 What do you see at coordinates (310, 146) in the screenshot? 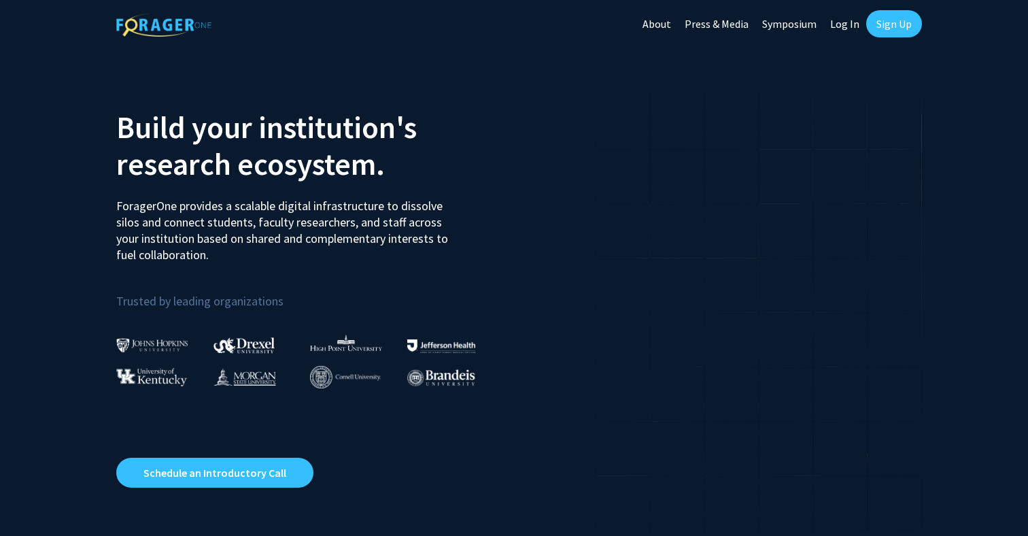
I see `h2: Build your institution's research ecosystem.` at bounding box center [310, 146].